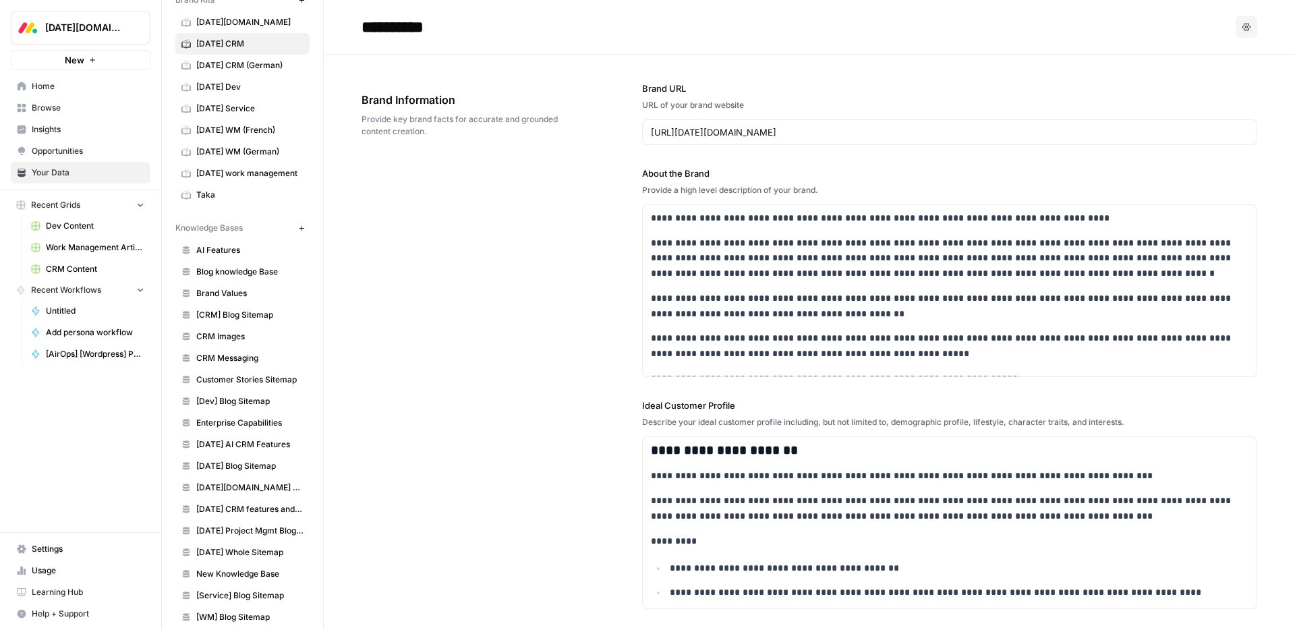 This screenshot has height=630, width=1295. What do you see at coordinates (250, 293) in the screenshot?
I see `span: Brand Values` at bounding box center [250, 293].